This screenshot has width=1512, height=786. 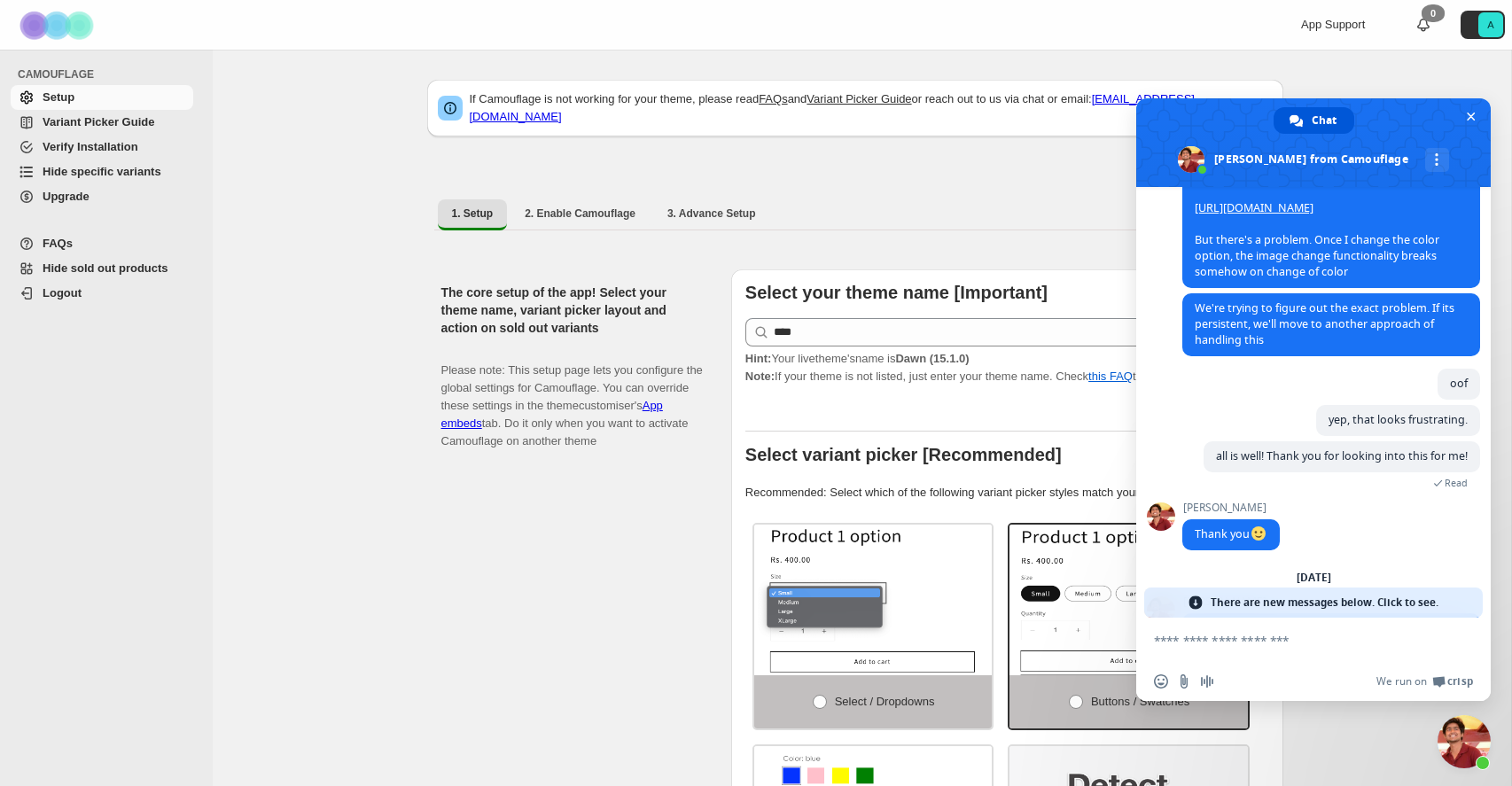 What do you see at coordinates (712, 214) in the screenshot?
I see `span: 3. Advance Setup` at bounding box center [712, 214].